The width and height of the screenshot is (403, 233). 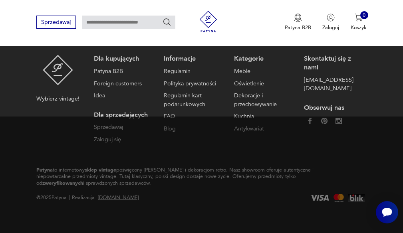 What do you see at coordinates (298, 22) in the screenshot?
I see `button: Patyna B2B` at bounding box center [298, 22].